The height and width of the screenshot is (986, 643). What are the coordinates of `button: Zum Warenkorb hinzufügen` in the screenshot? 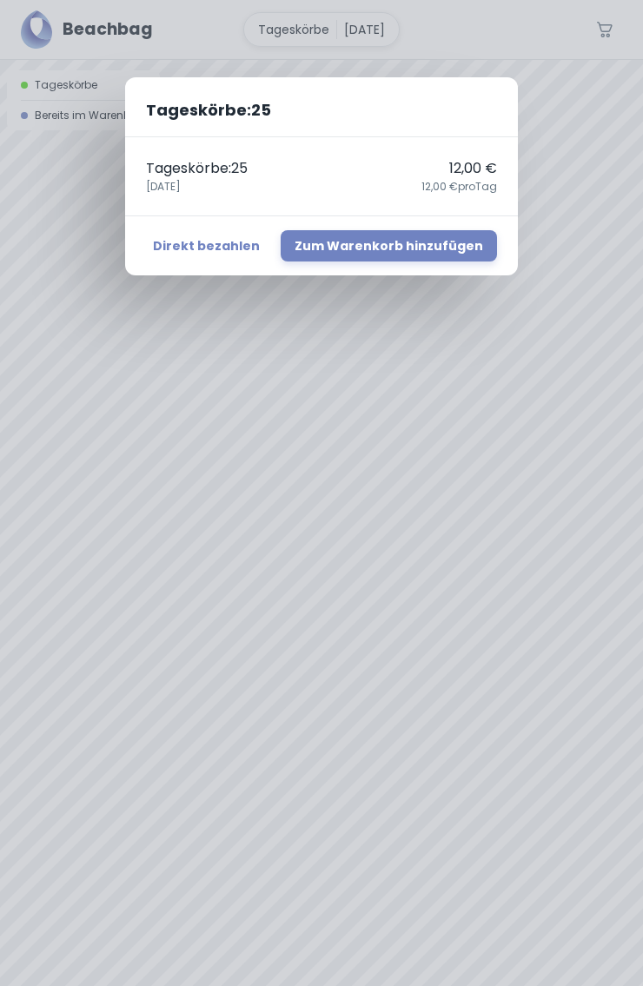 It's located at (388, 246).